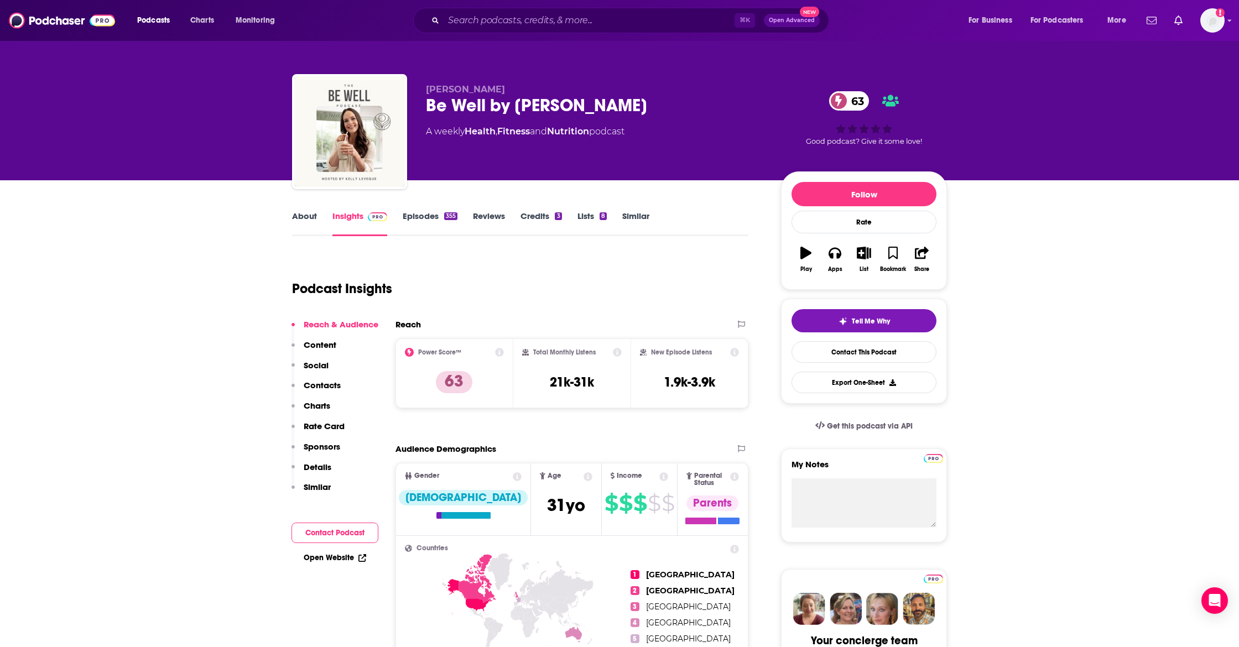 The height and width of the screenshot is (647, 1239). Describe the element at coordinates (635, 607) in the screenshot. I see `span: 3` at that location.